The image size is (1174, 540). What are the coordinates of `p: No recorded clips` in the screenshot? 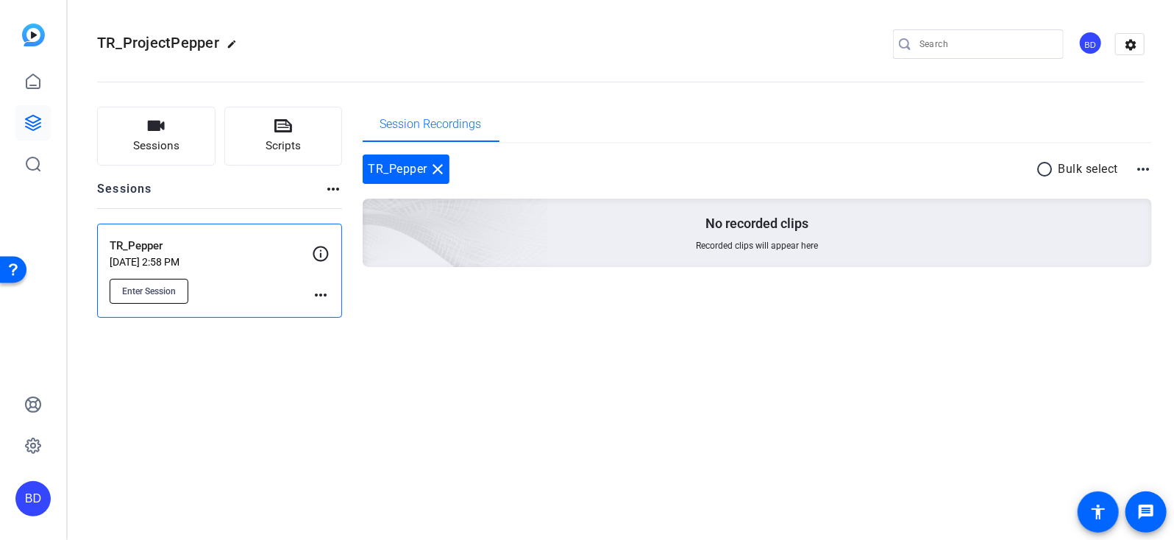 It's located at (757, 224).